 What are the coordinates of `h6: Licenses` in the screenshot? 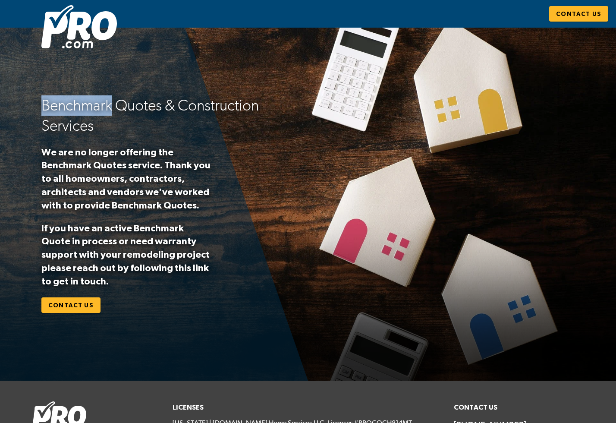 It's located at (308, 407).